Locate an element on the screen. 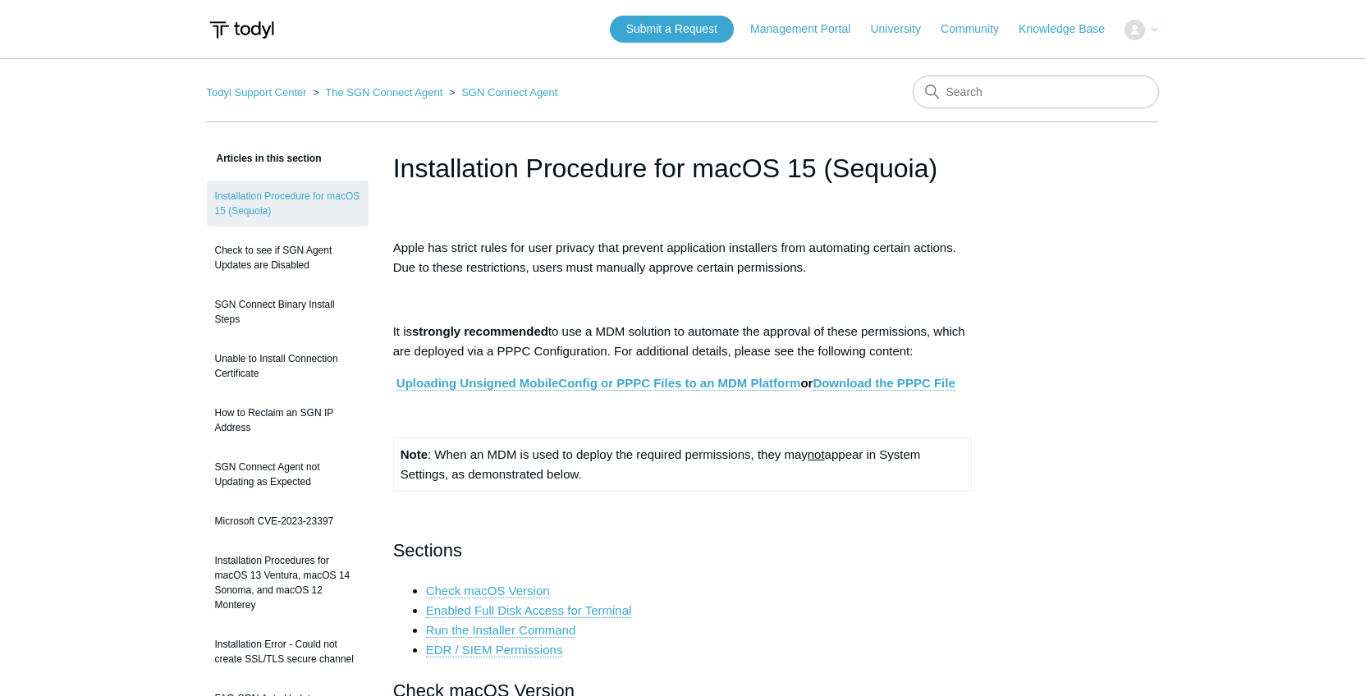 The width and height of the screenshot is (1365, 696). li: The SGN Connect Agent is located at coordinates (378, 92).